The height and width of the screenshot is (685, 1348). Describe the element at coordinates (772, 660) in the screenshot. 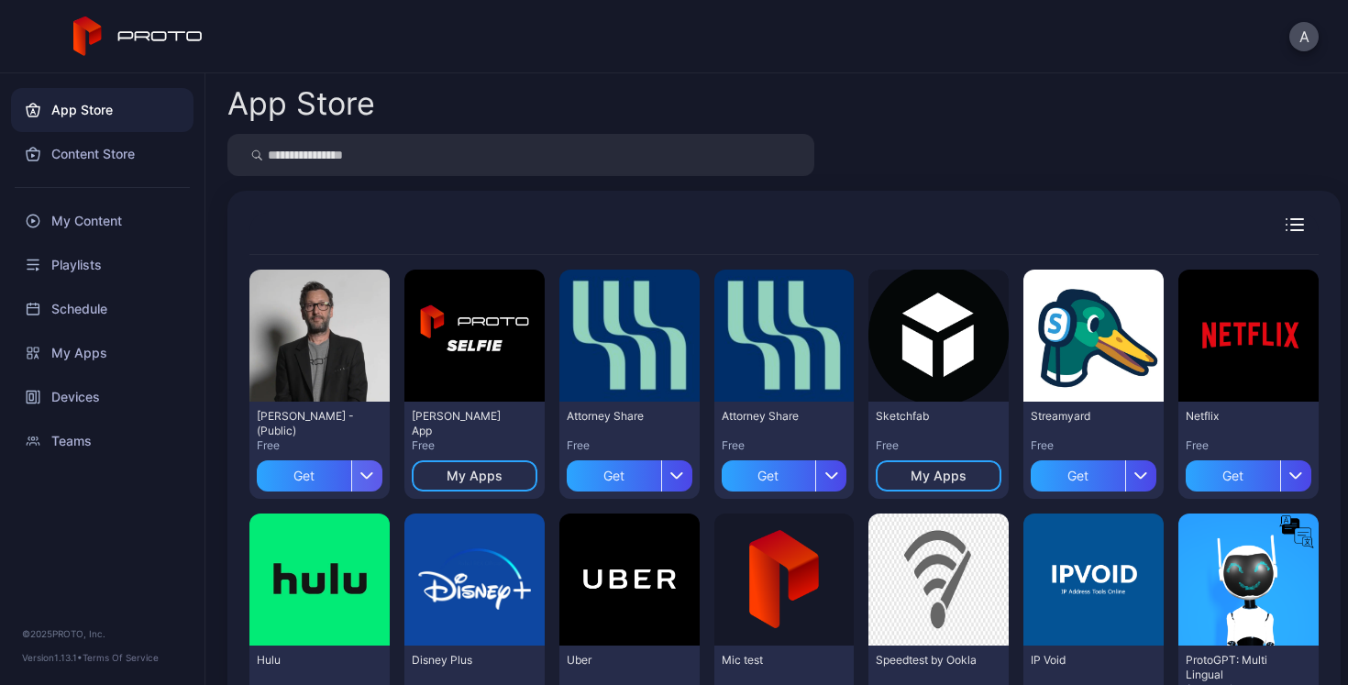

I see `div: Mic test` at that location.